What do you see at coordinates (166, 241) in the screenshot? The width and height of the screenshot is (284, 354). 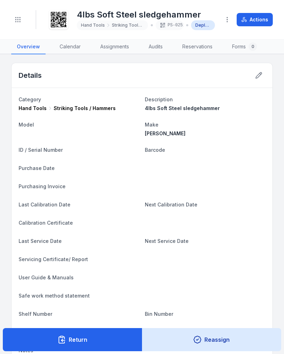 I see `span: Next Service Date` at bounding box center [166, 241].